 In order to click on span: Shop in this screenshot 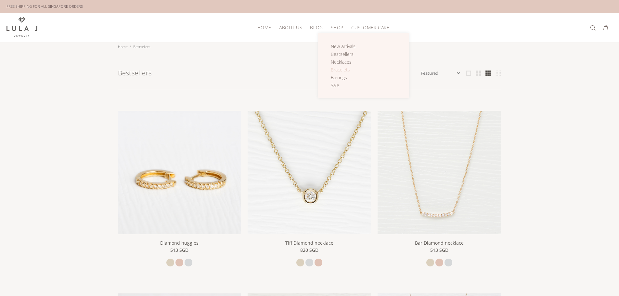, I will do `click(337, 27)`.